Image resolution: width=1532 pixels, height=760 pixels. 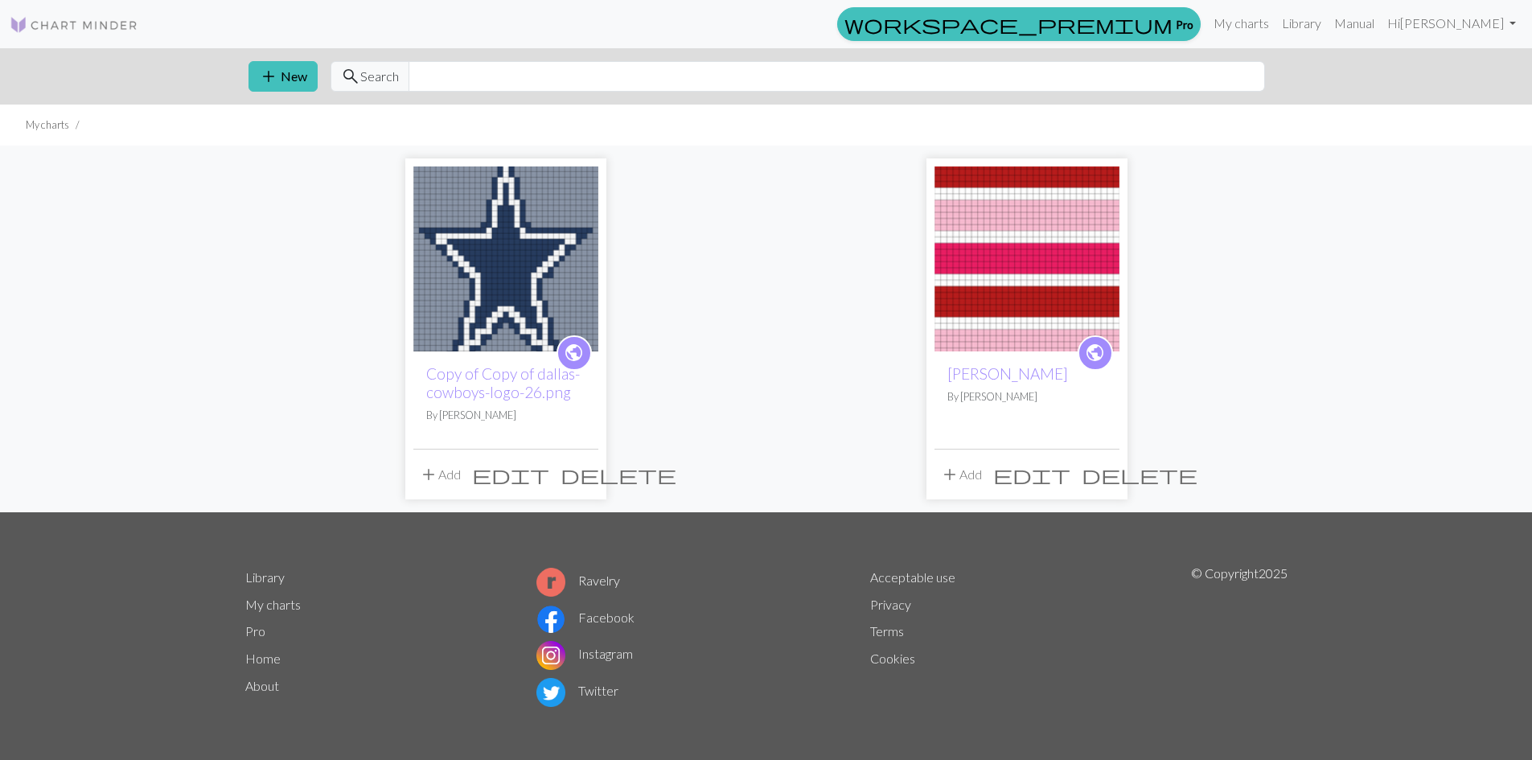 What do you see at coordinates (893, 658) in the screenshot?
I see `a: Cookies` at bounding box center [893, 658].